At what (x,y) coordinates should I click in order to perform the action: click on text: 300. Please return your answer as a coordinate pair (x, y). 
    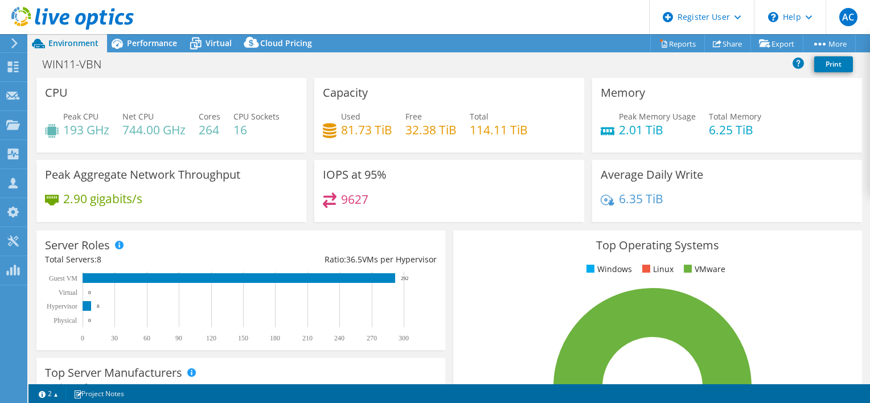
    Looking at the image, I should click on (404, 338).